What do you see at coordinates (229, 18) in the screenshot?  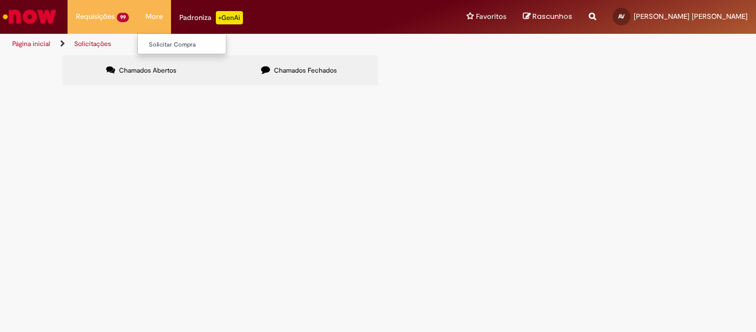 I see `p: +GenAi` at bounding box center [229, 18].